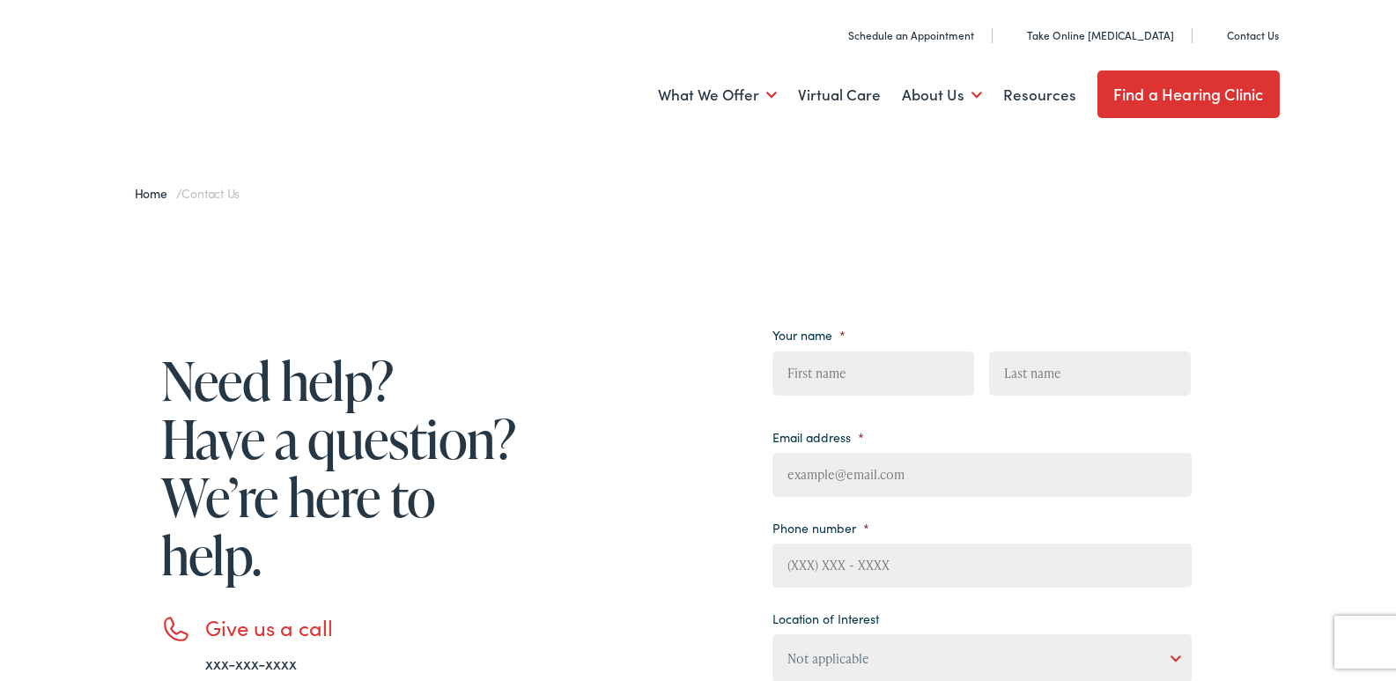  What do you see at coordinates (155, 193) in the screenshot?
I see `a: Home` at bounding box center [155, 193].